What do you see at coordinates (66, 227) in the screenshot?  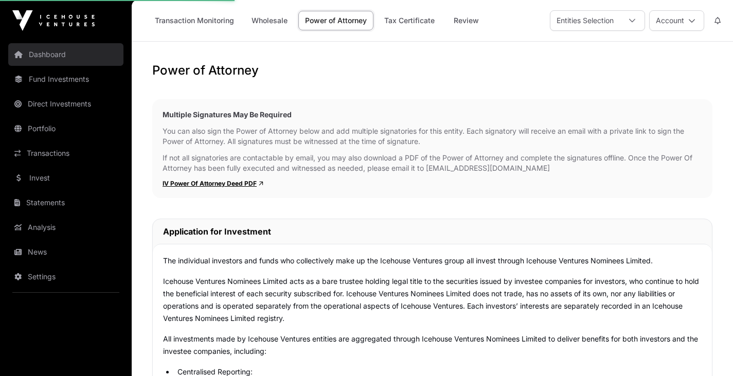 I see `a: Analysis` at bounding box center [66, 227].